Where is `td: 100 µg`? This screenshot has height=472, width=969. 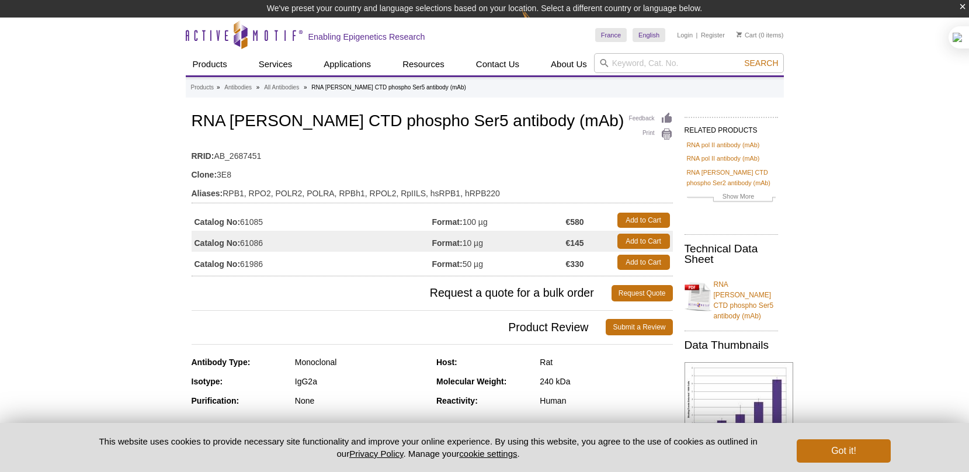 td: 100 µg is located at coordinates (499, 220).